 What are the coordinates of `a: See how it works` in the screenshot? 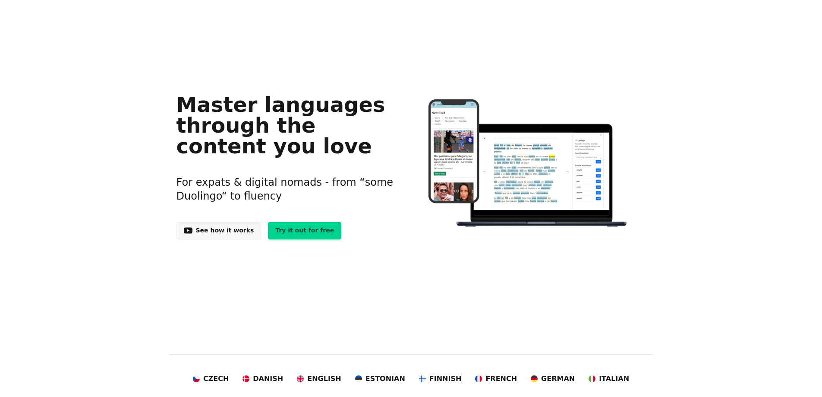 It's located at (219, 230).